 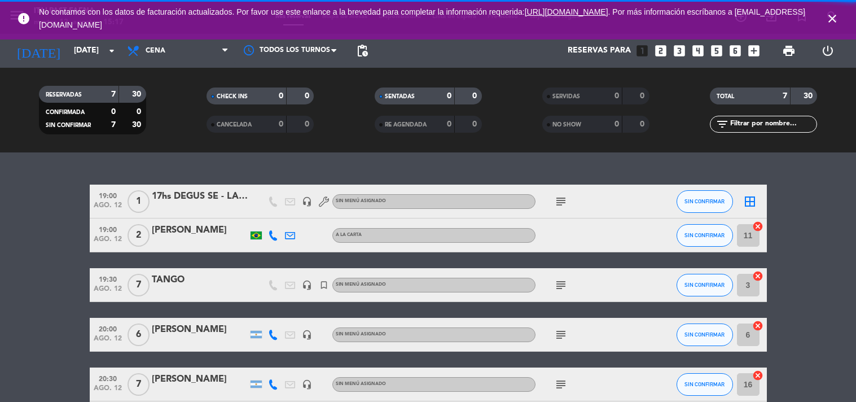 I want to click on span: CONFIRMADA, so click(x=65, y=112).